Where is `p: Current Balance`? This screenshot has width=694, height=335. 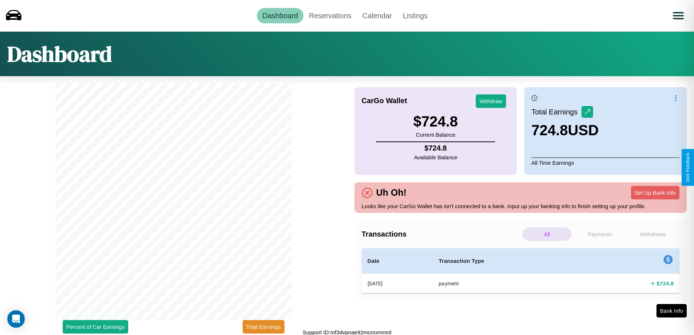
p: Current Balance is located at coordinates (435, 134).